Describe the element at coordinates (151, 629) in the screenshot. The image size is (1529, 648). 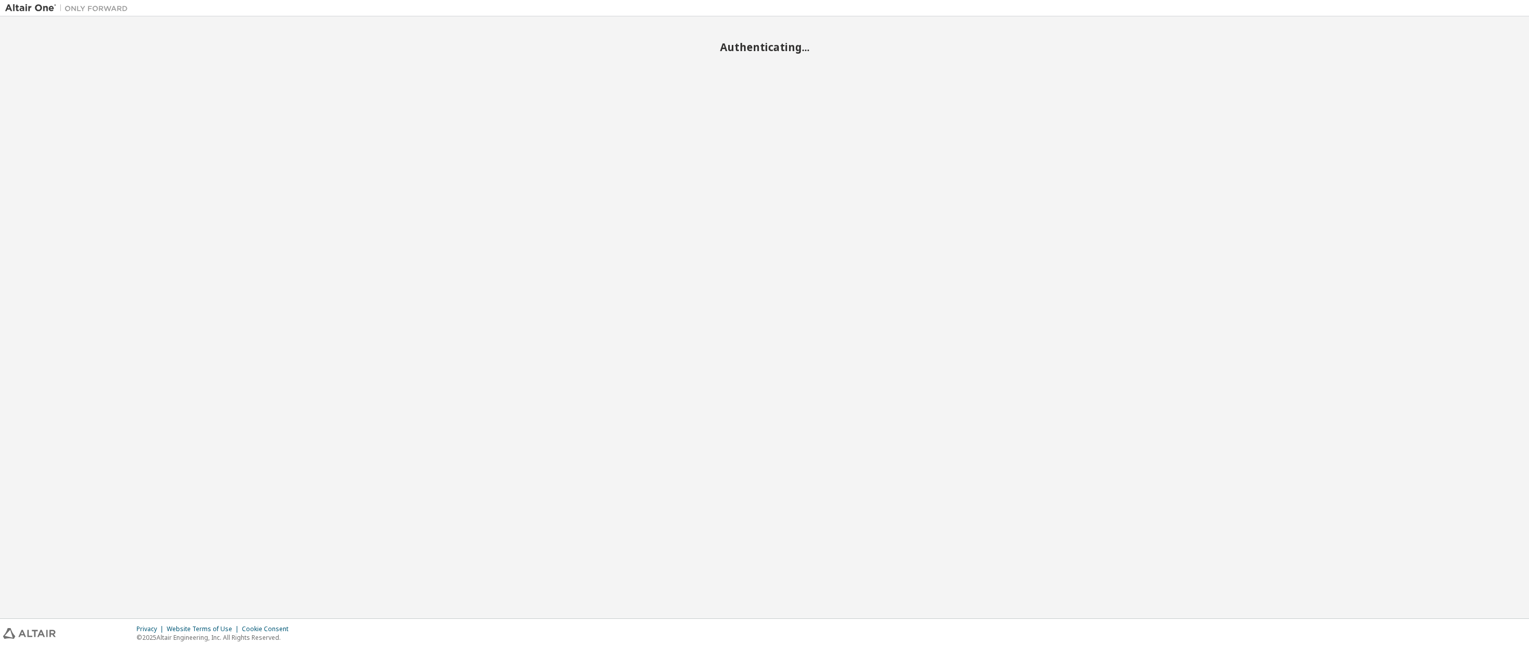
I see `div: Privacy` at that location.